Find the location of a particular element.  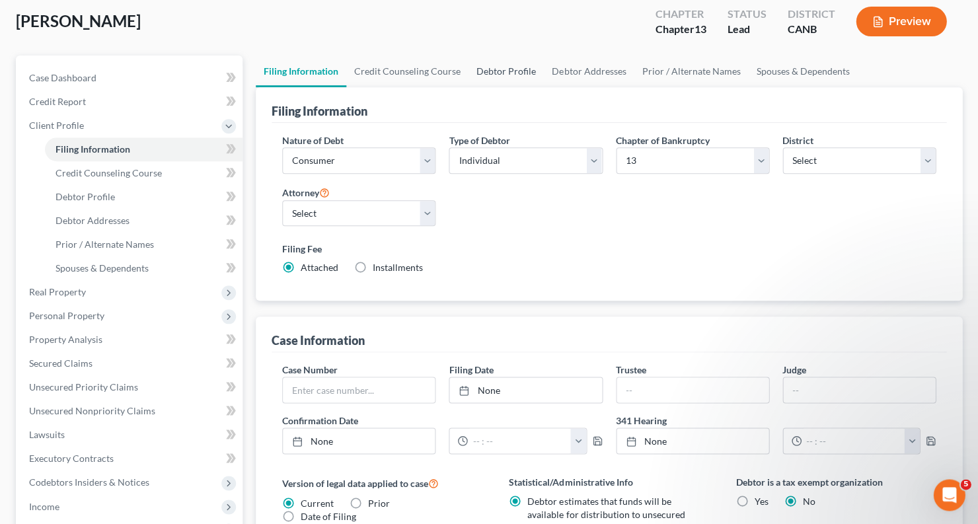

span: Debtor Addresses is located at coordinates (92, 220).